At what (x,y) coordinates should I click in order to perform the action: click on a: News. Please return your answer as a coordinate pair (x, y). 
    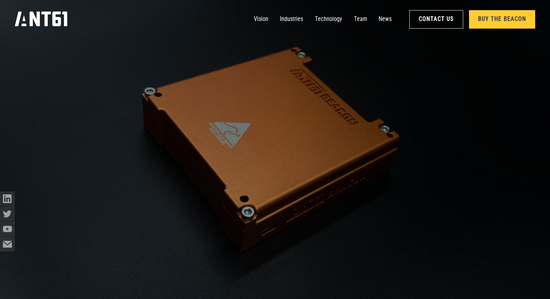
    Looking at the image, I should click on (385, 19).